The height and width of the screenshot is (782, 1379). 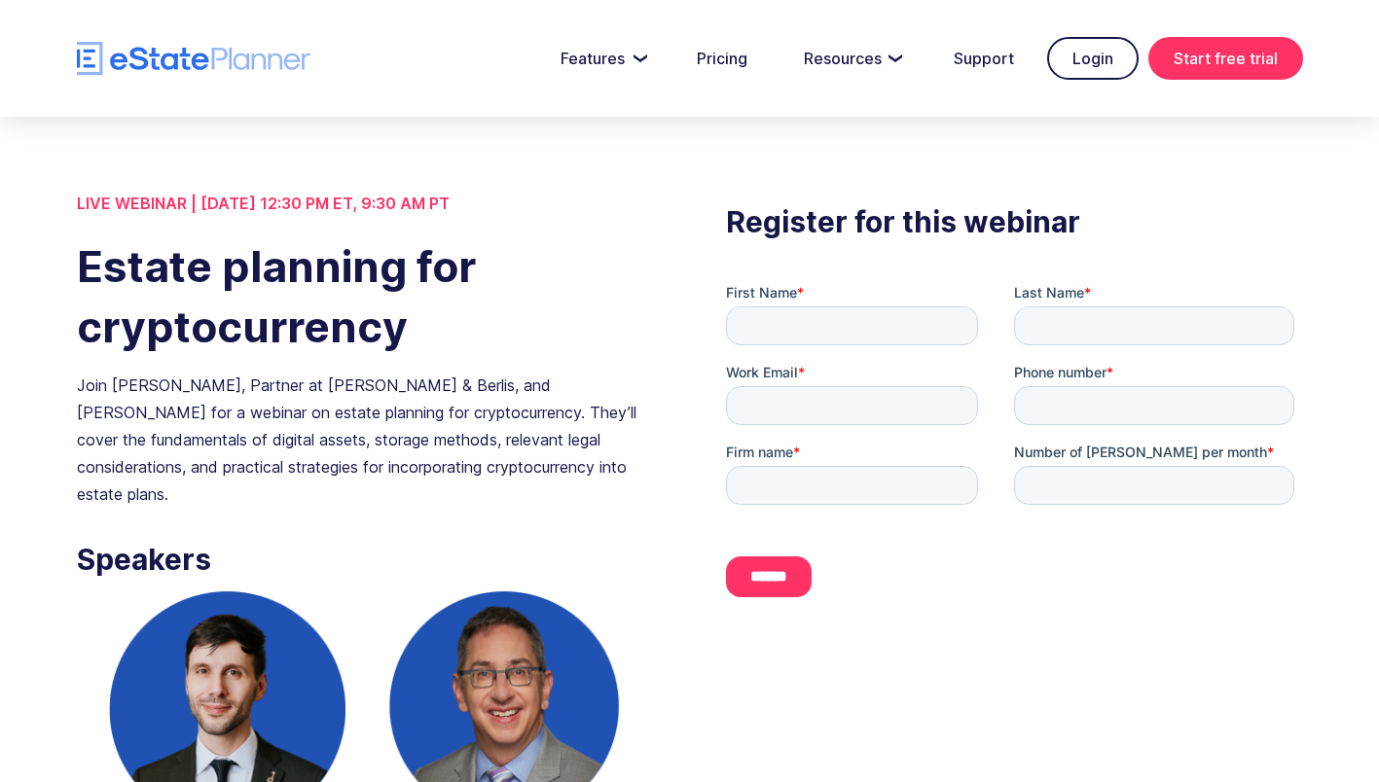 What do you see at coordinates (334, 89) in the screenshot?
I see `span: Phone number` at bounding box center [334, 89].